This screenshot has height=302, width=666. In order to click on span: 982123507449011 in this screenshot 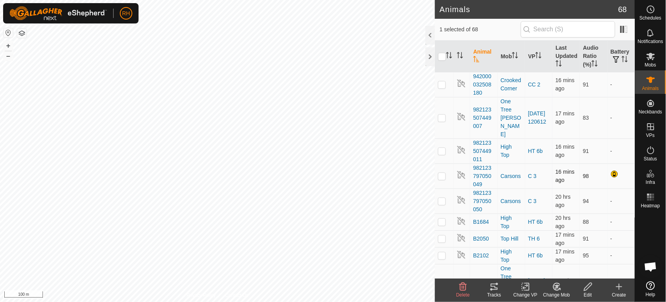, I will do `click(484, 151)`.